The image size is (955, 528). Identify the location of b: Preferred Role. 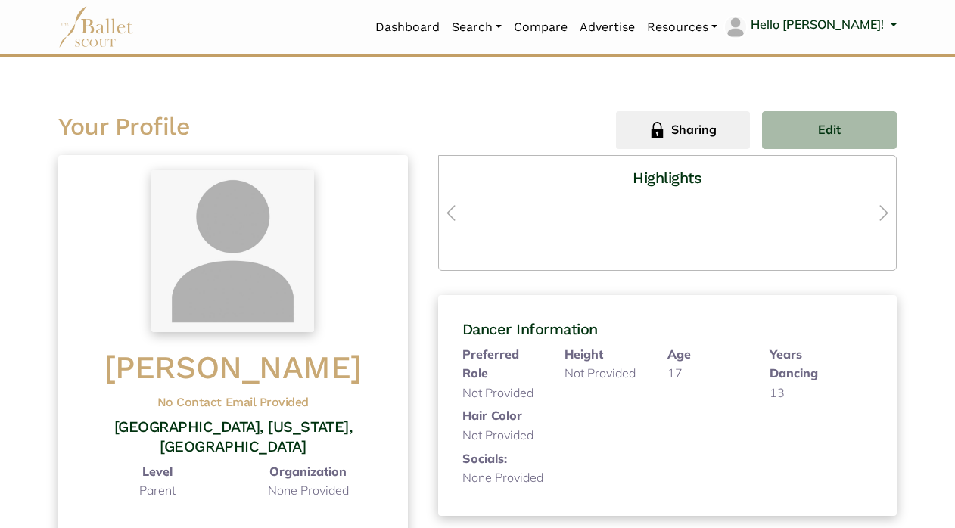
(491, 364).